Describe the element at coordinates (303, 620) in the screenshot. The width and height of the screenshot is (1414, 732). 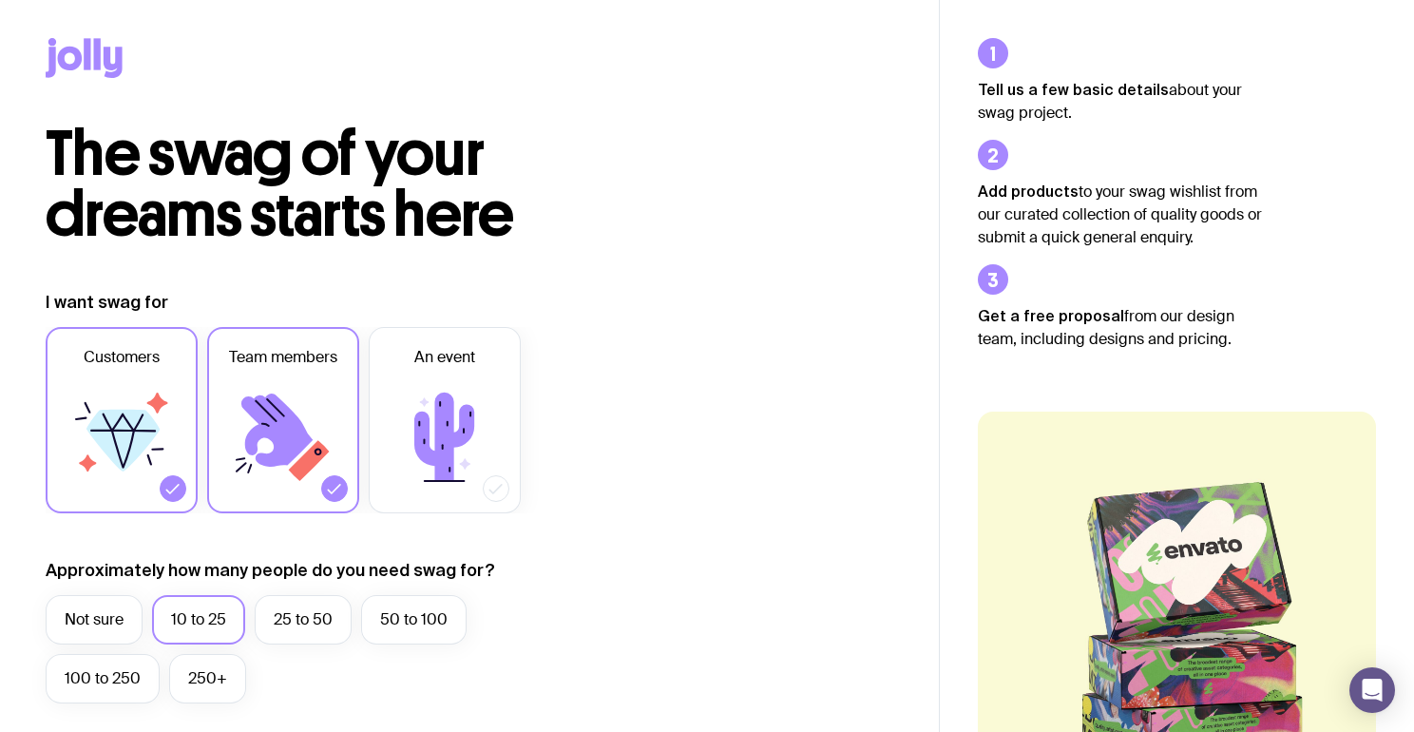
I see `label: 25 to 50` at that location.